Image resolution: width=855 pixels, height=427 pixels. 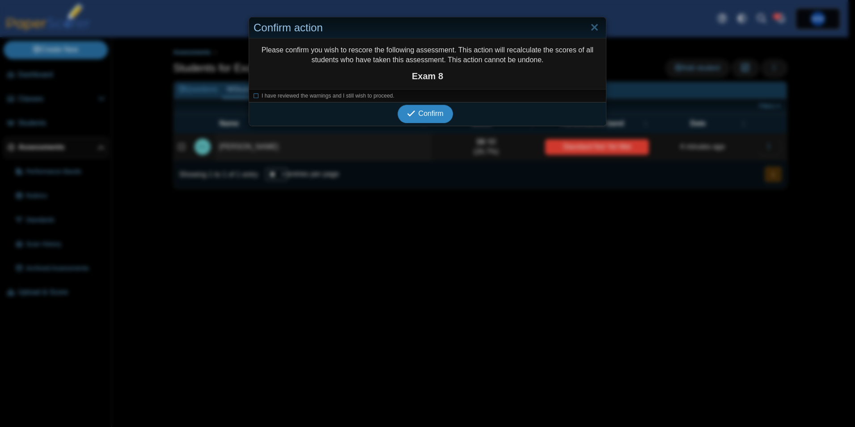 I want to click on strong: Exam 8, so click(x=427, y=76).